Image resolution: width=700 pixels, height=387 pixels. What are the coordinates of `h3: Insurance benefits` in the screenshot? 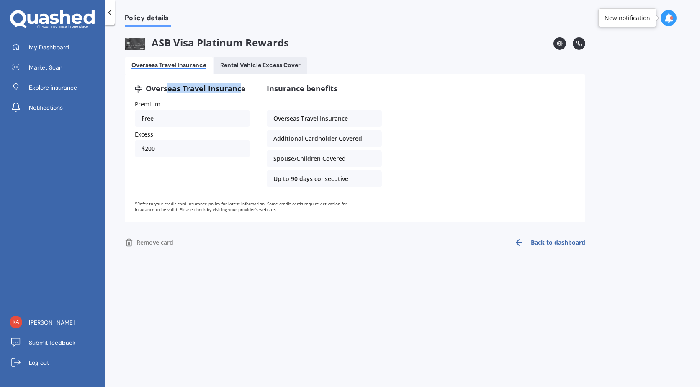 It's located at (324, 88).